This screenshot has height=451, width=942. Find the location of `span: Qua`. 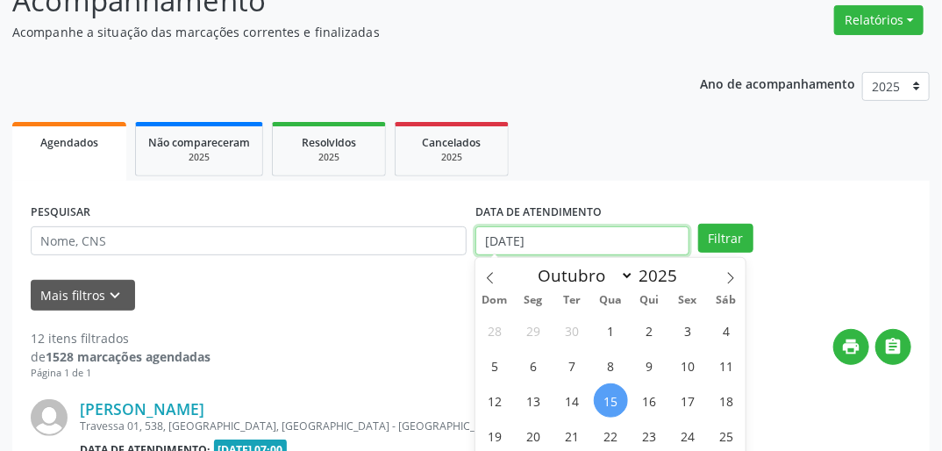

span: Qua is located at coordinates (611, 300).